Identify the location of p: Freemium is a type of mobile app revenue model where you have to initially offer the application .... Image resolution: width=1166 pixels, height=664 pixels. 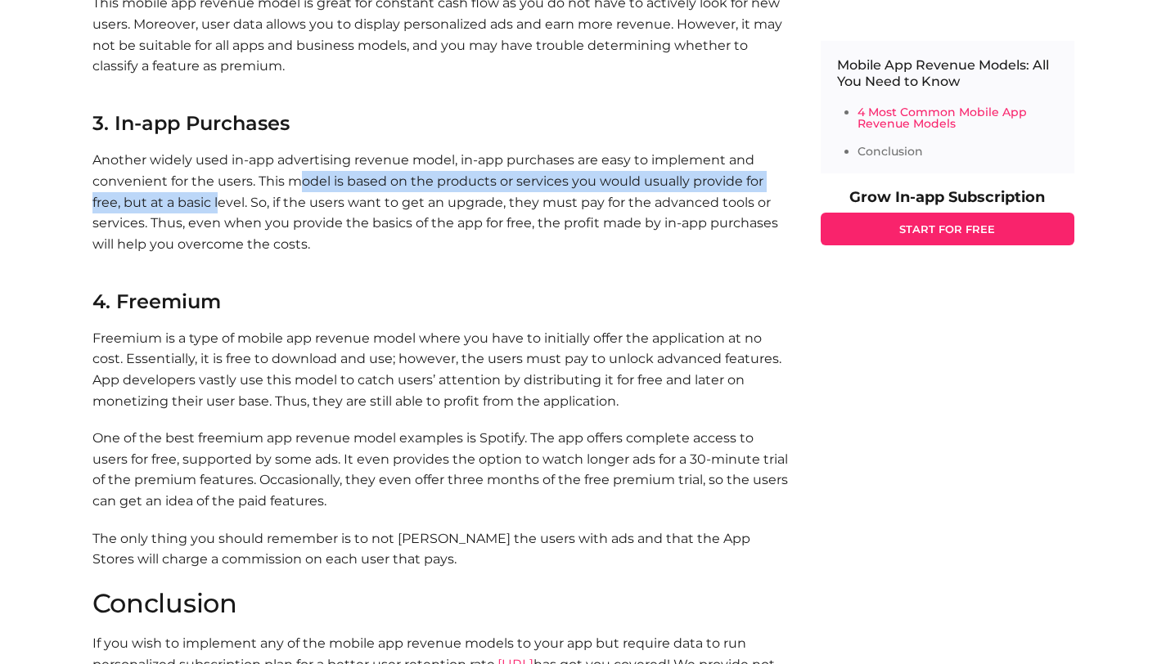
(440, 370).